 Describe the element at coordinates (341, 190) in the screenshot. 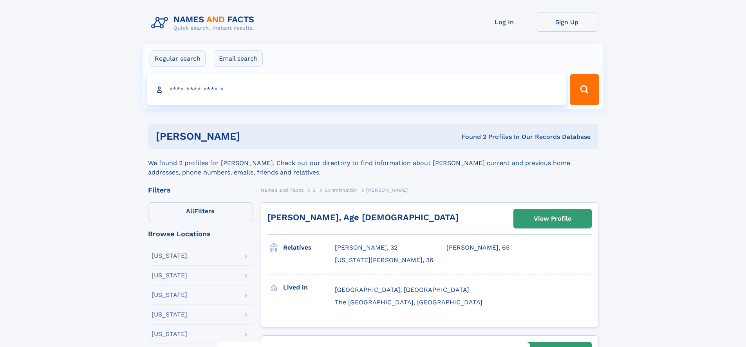

I see `span: Schmithalter` at that location.